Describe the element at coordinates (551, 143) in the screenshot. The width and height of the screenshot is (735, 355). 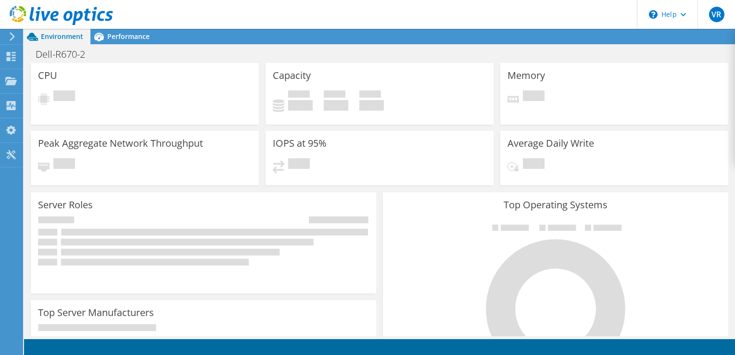
I see `h3: Average Daily Write` at that location.